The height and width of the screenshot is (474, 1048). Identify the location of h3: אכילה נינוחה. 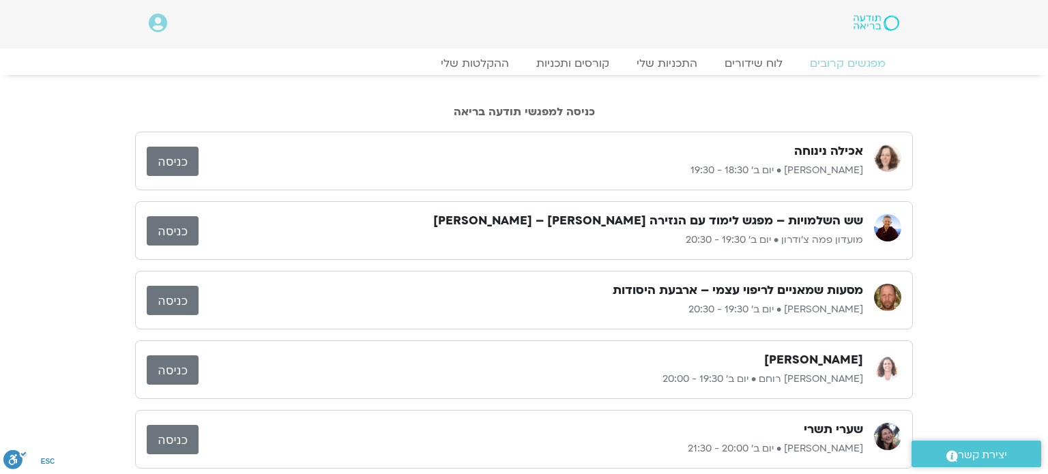
(828, 152).